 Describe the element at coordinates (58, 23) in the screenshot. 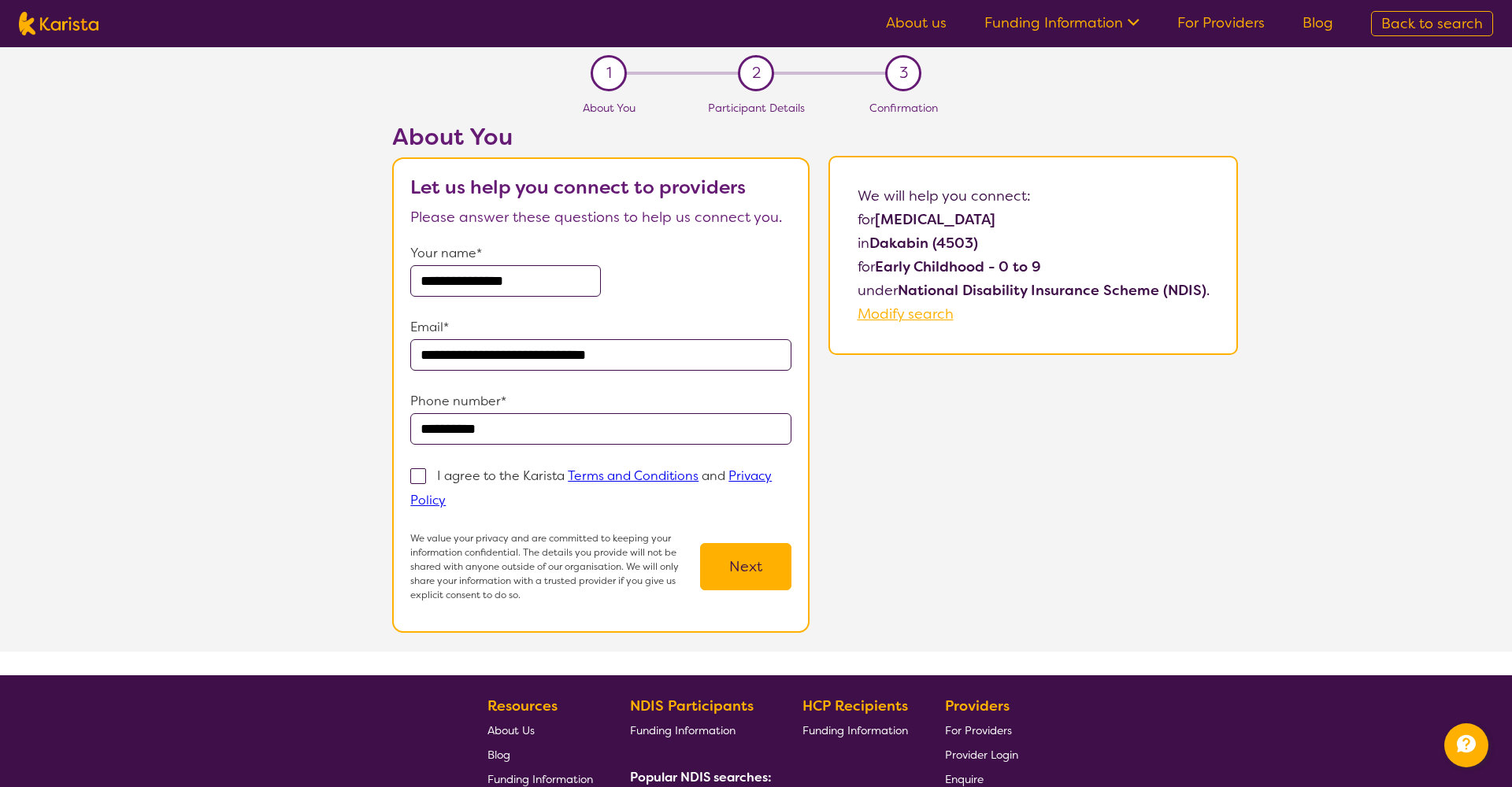

I see `img: Karista logo` at that location.